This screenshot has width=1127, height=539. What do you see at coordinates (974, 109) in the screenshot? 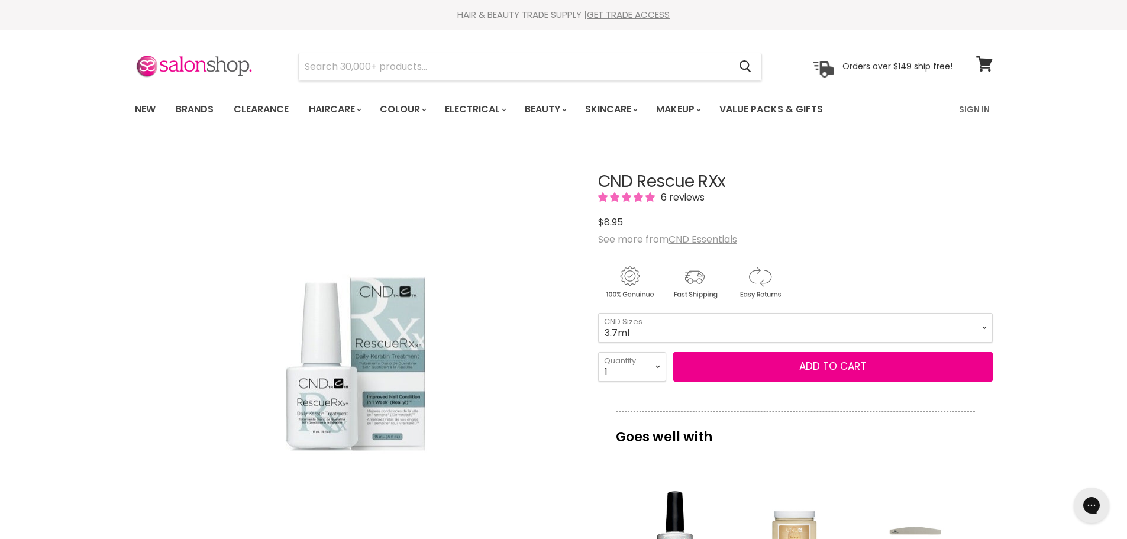
I see `a: Sign In` at bounding box center [974, 109].